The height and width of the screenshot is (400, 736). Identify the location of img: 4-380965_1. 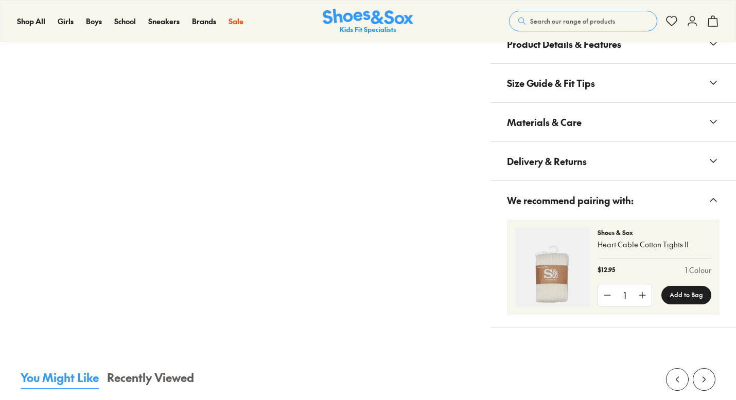
(552, 268).